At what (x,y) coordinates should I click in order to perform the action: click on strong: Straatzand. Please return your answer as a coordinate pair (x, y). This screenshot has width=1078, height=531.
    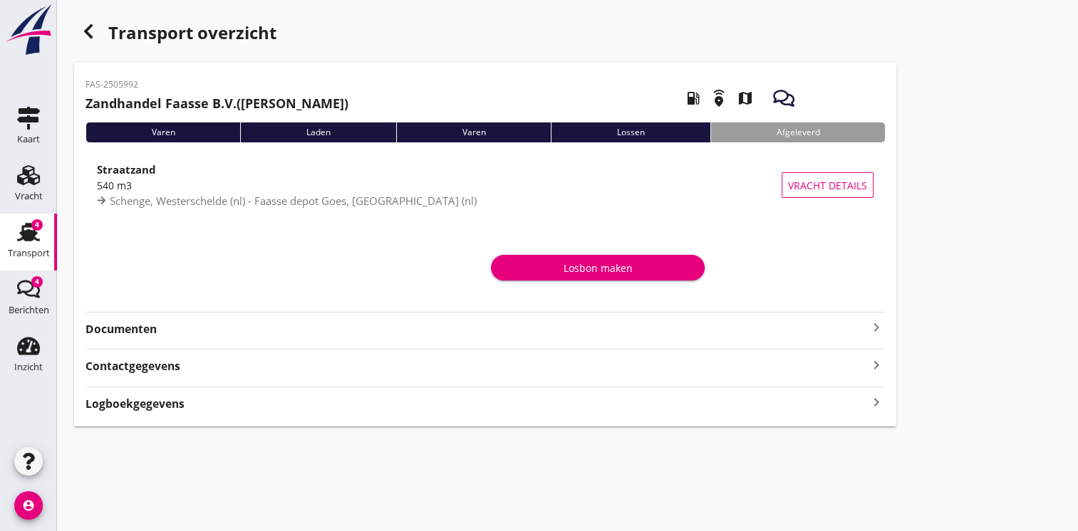
    Looking at the image, I should click on (126, 170).